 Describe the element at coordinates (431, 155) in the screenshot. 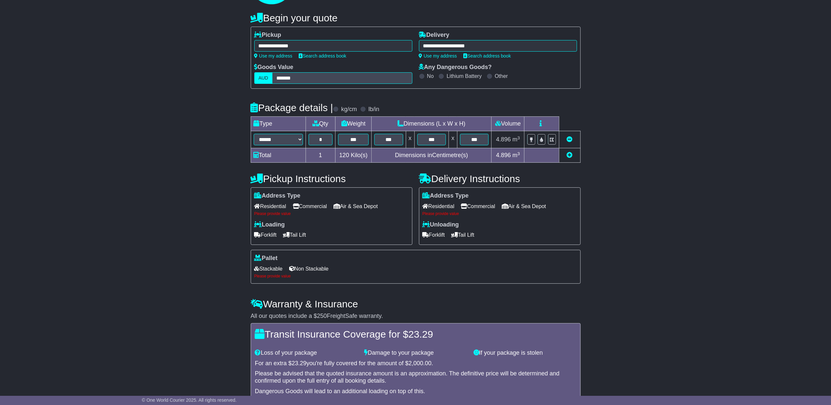

I see `td: Dimensions in Centimetre(s)` at that location.